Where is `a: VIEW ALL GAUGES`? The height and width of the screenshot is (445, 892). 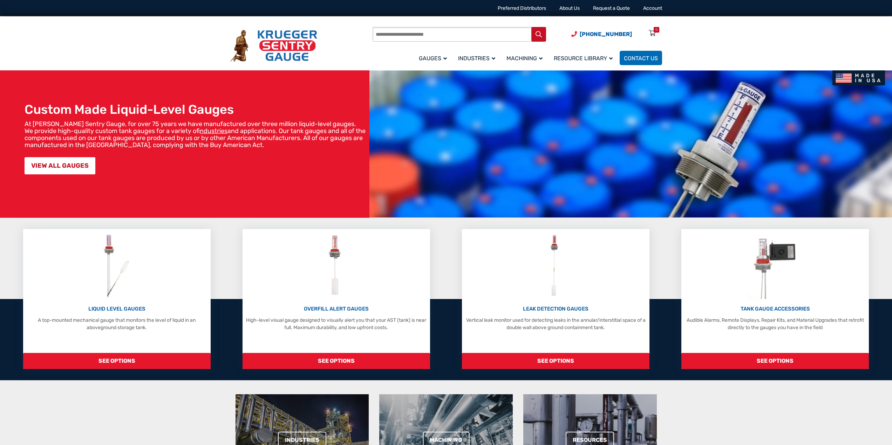
a: VIEW ALL GAUGES is located at coordinates (60, 166).